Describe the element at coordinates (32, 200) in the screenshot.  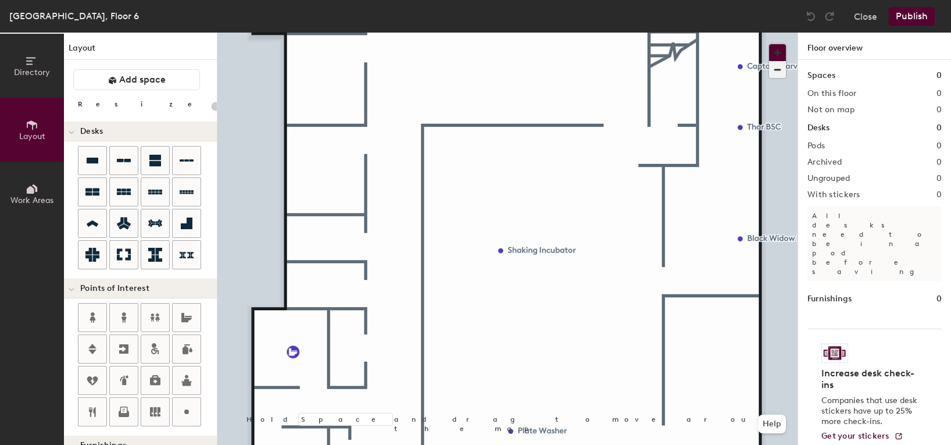
I see `span: Work Areas` at that location.